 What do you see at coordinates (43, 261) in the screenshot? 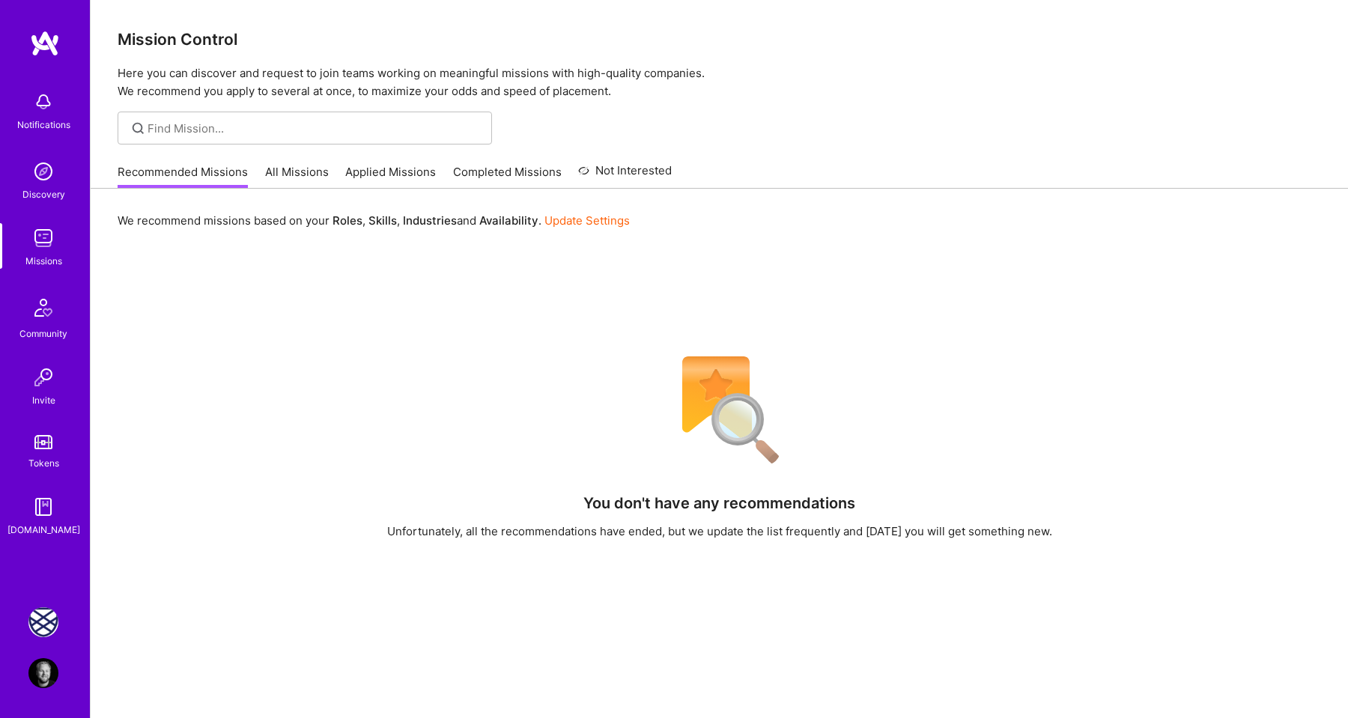
I see `div: Missions` at bounding box center [43, 261].